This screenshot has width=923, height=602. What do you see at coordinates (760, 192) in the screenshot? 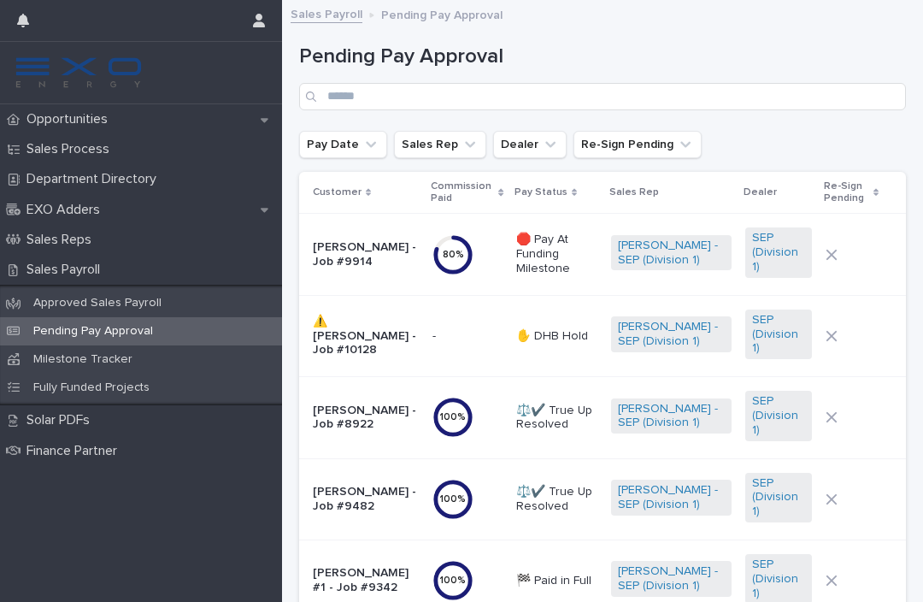
I see `p: Dealer` at bounding box center [760, 192].